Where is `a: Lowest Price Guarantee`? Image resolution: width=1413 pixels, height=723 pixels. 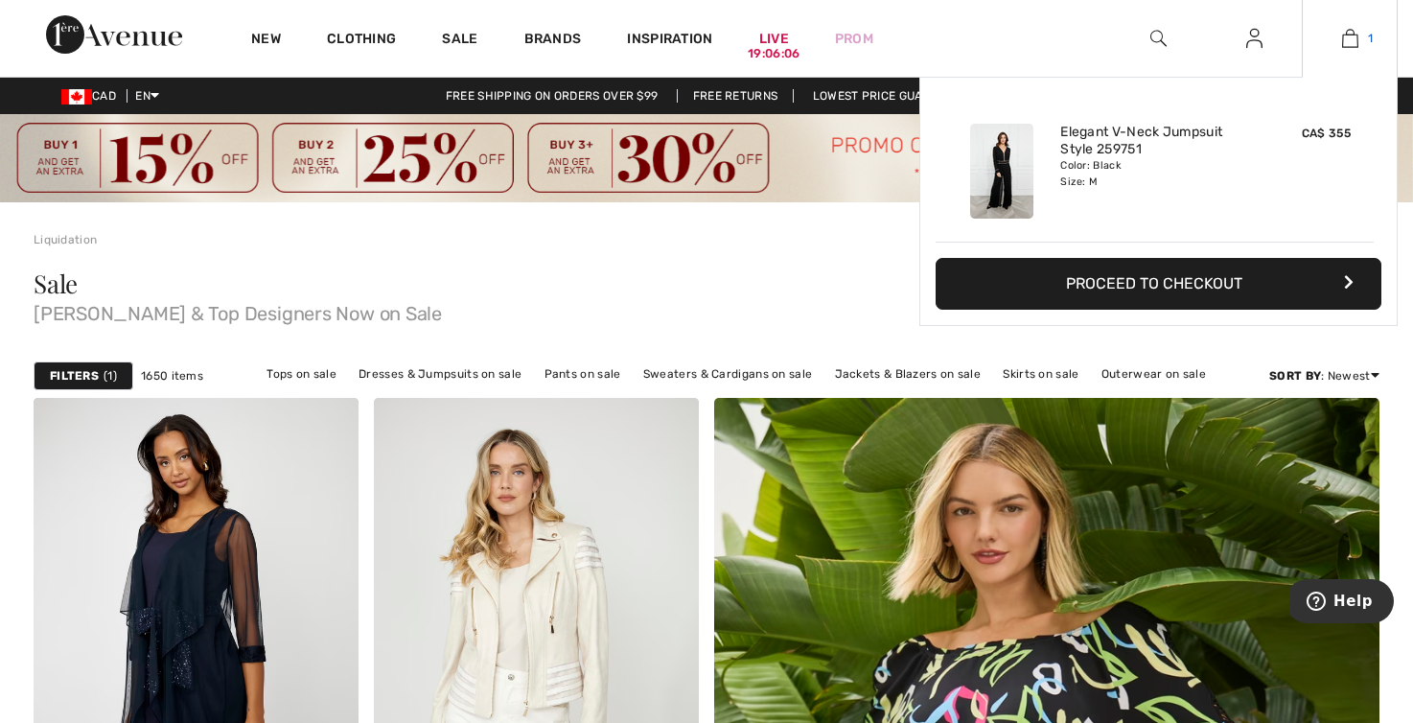
a: Lowest Price Guarantee is located at coordinates (890, 96).